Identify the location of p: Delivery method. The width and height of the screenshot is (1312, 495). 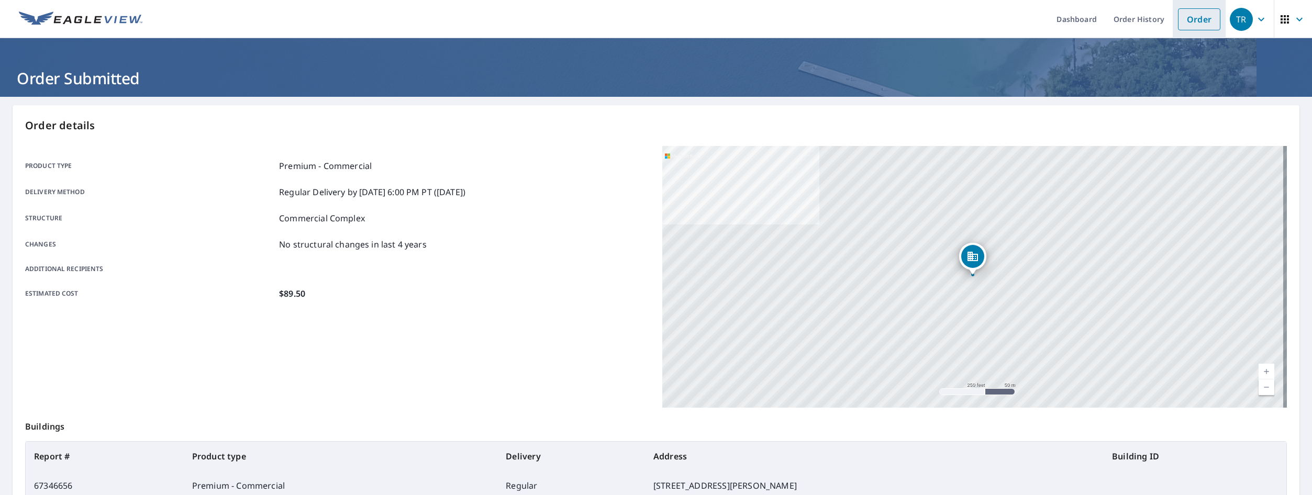
(150, 192).